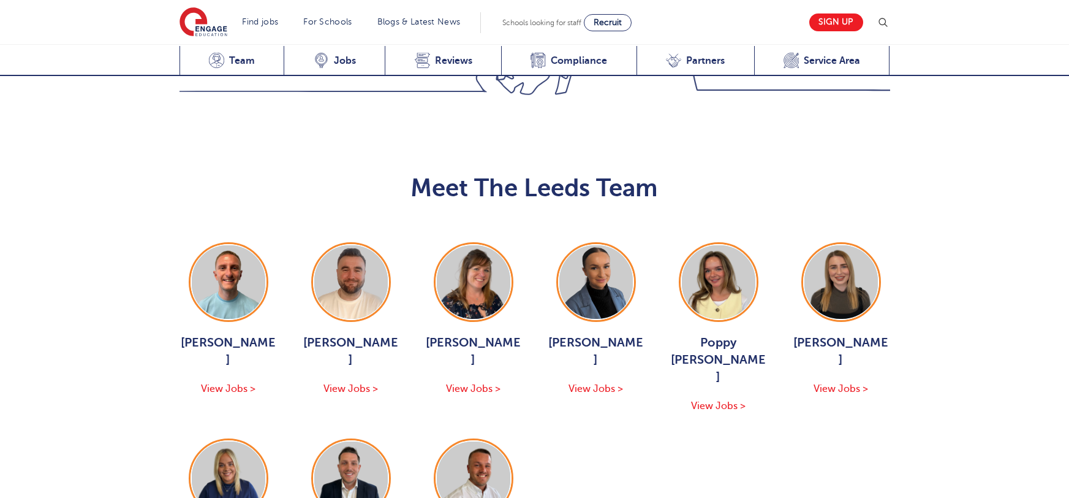 The height and width of the screenshot is (498, 1069). Describe the element at coordinates (822, 61) in the screenshot. I see `a: Service Area` at that location.